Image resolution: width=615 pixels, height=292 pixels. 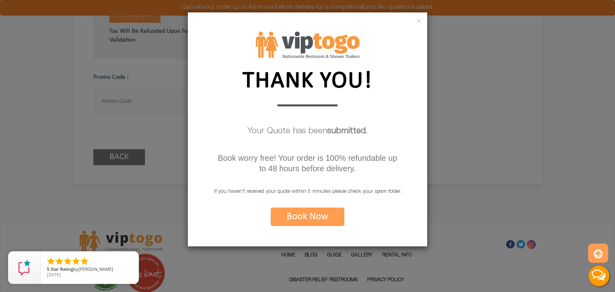 What do you see at coordinates (24, 268) in the screenshot?
I see `img: Review Rating` at bounding box center [24, 268].